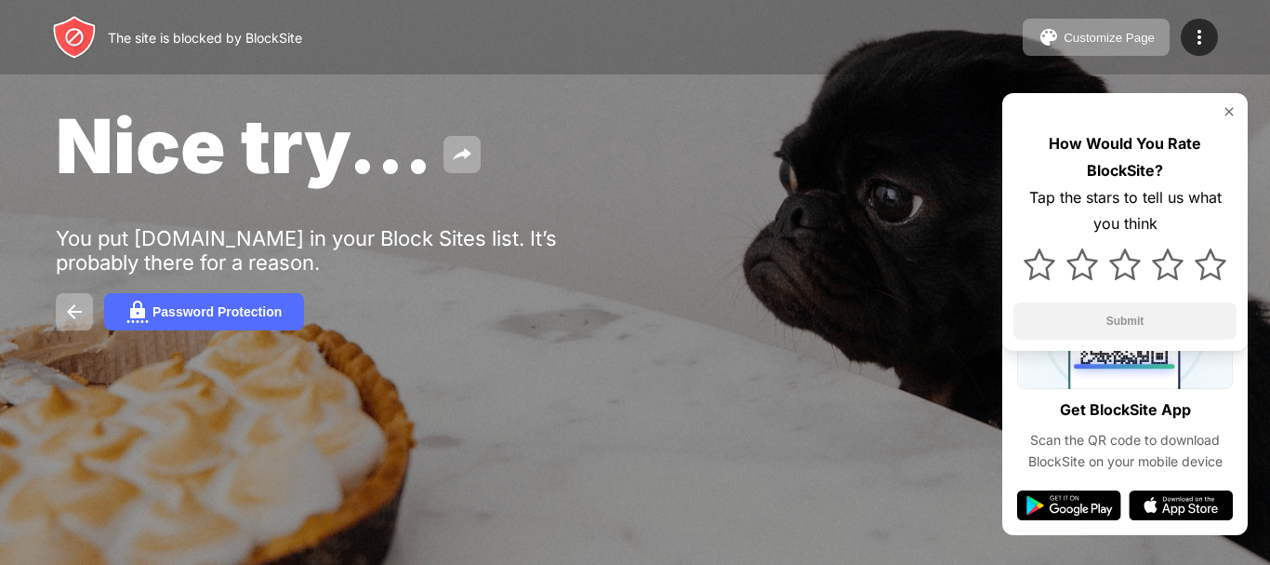 The image size is (1270, 565). What do you see at coordinates (1049, 37) in the screenshot?
I see `img: pallet.svg` at bounding box center [1049, 37].